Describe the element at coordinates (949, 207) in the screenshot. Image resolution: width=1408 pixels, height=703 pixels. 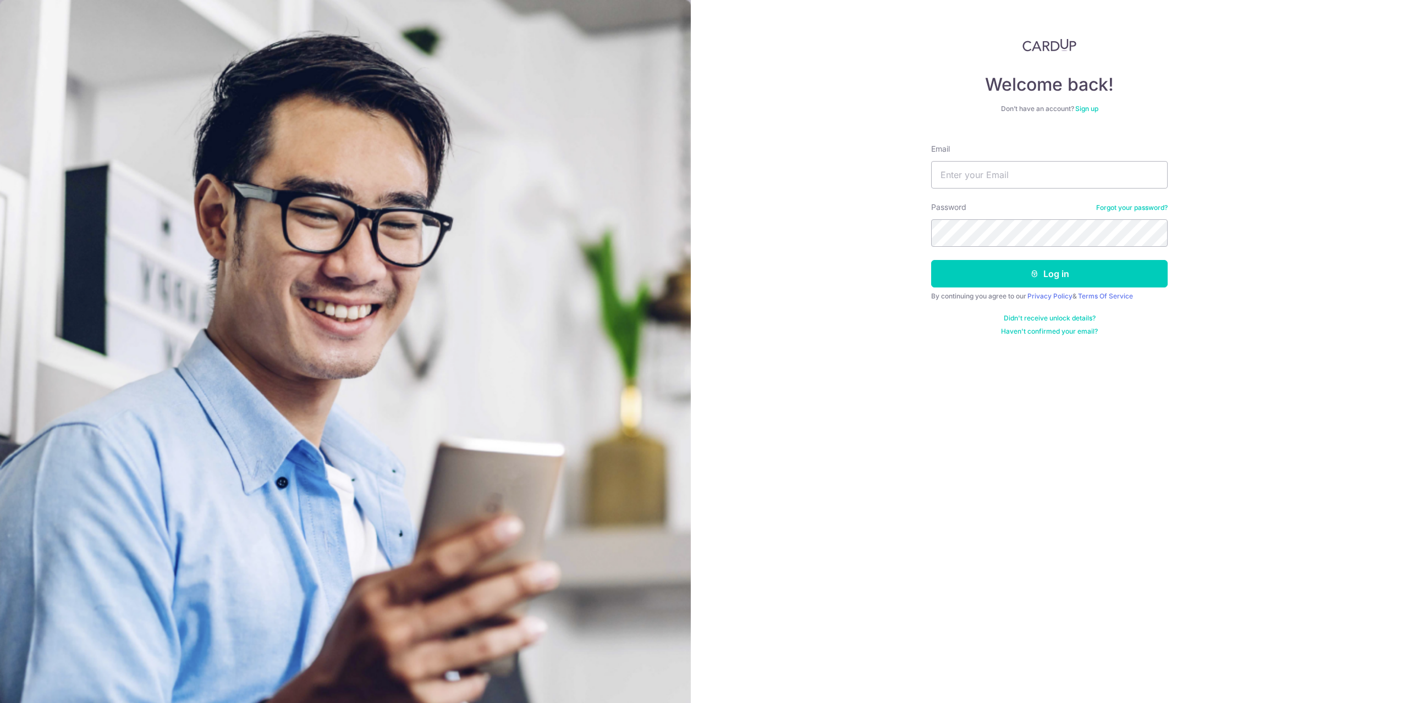
I see `label: Password` at that location.